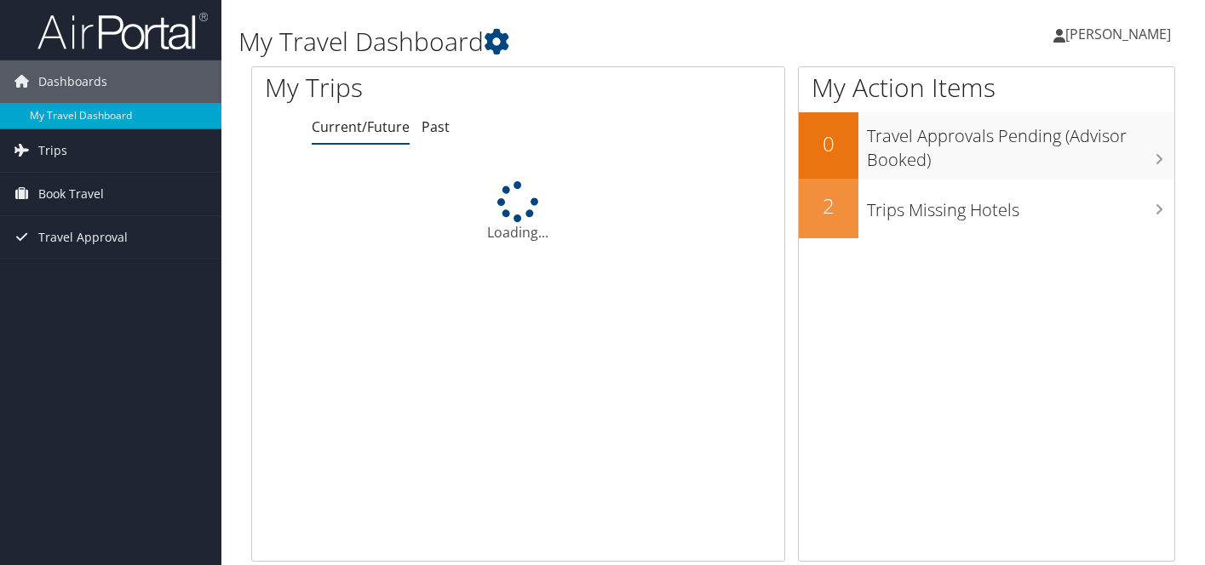  Describe the element at coordinates (435, 127) in the screenshot. I see `a: Past` at that location.